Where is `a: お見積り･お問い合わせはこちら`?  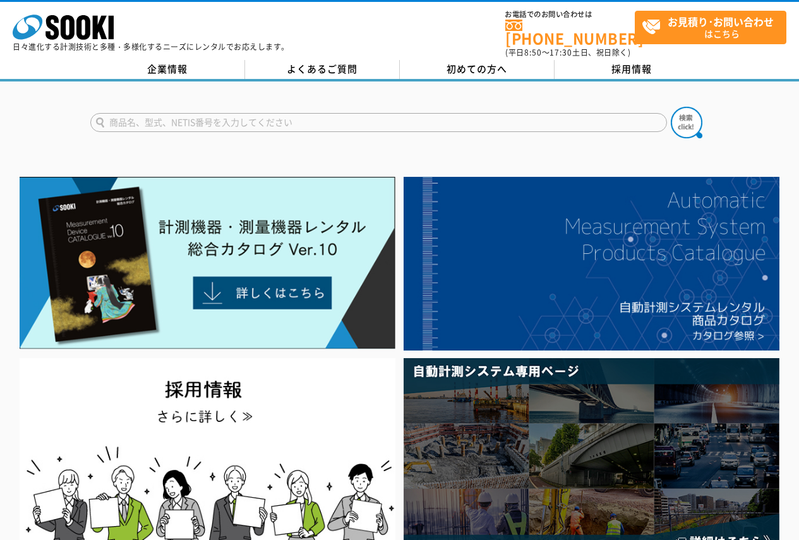
a: お見積り･お問い合わせはこちら is located at coordinates (711, 27).